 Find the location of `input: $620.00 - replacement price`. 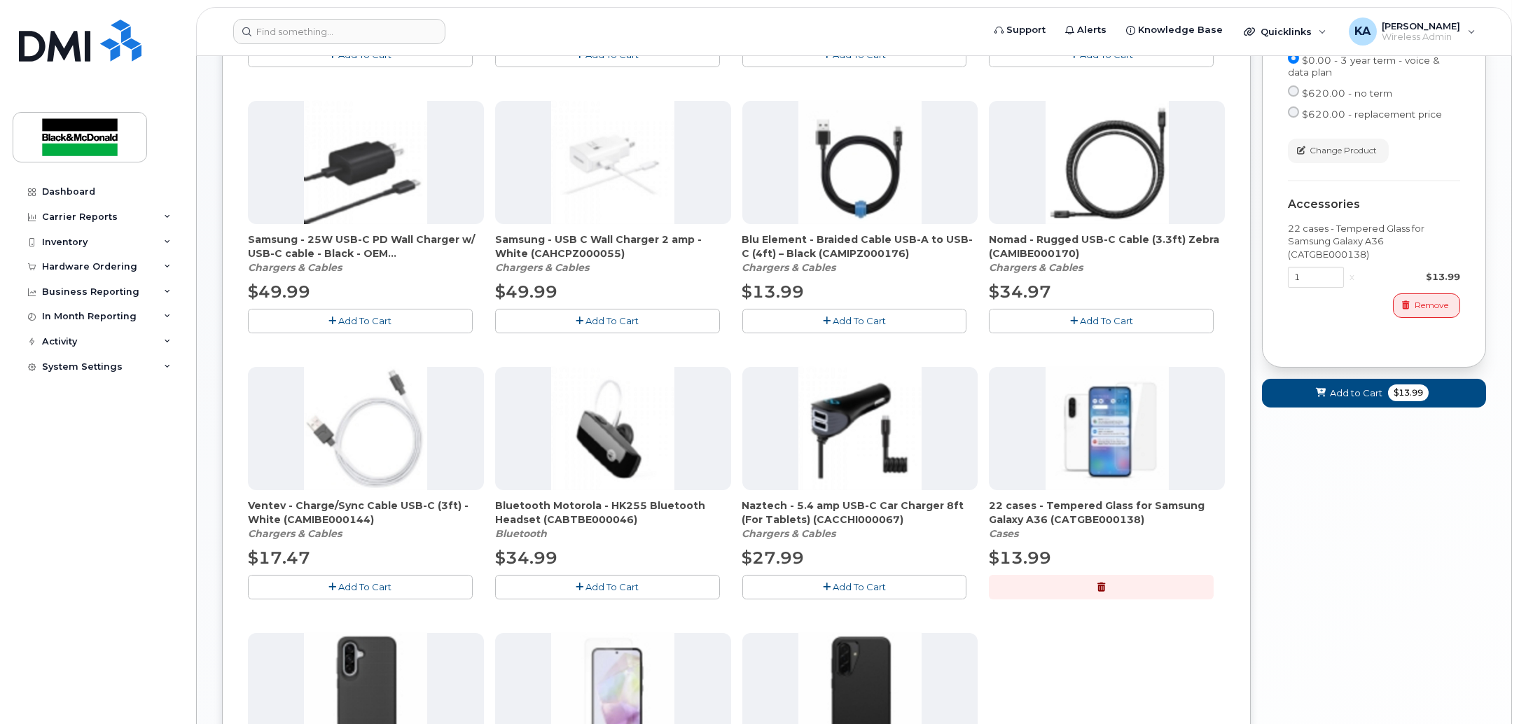

input: $620.00 - replacement price is located at coordinates (1293, 112).